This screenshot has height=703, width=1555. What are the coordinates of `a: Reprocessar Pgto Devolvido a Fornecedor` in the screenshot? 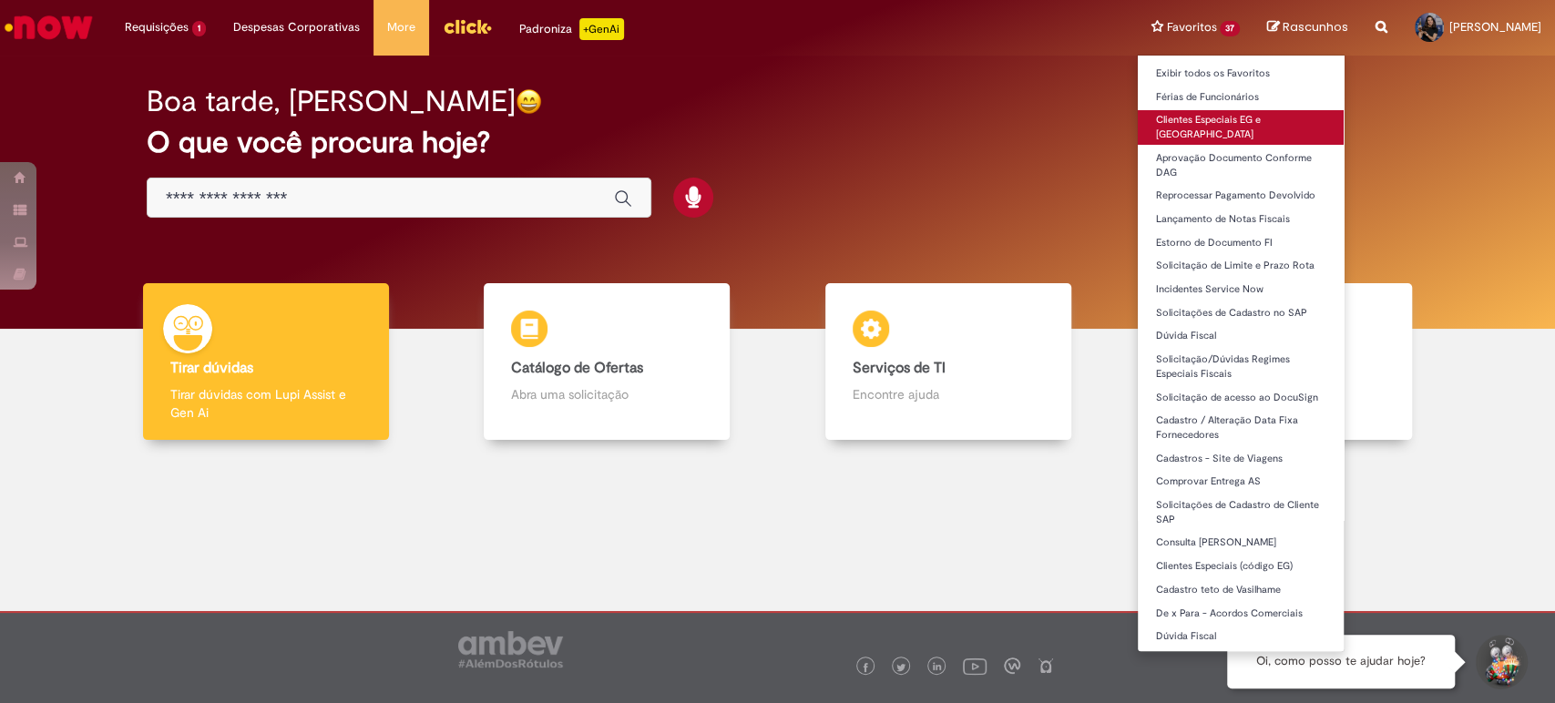 It's located at (1241, 667).